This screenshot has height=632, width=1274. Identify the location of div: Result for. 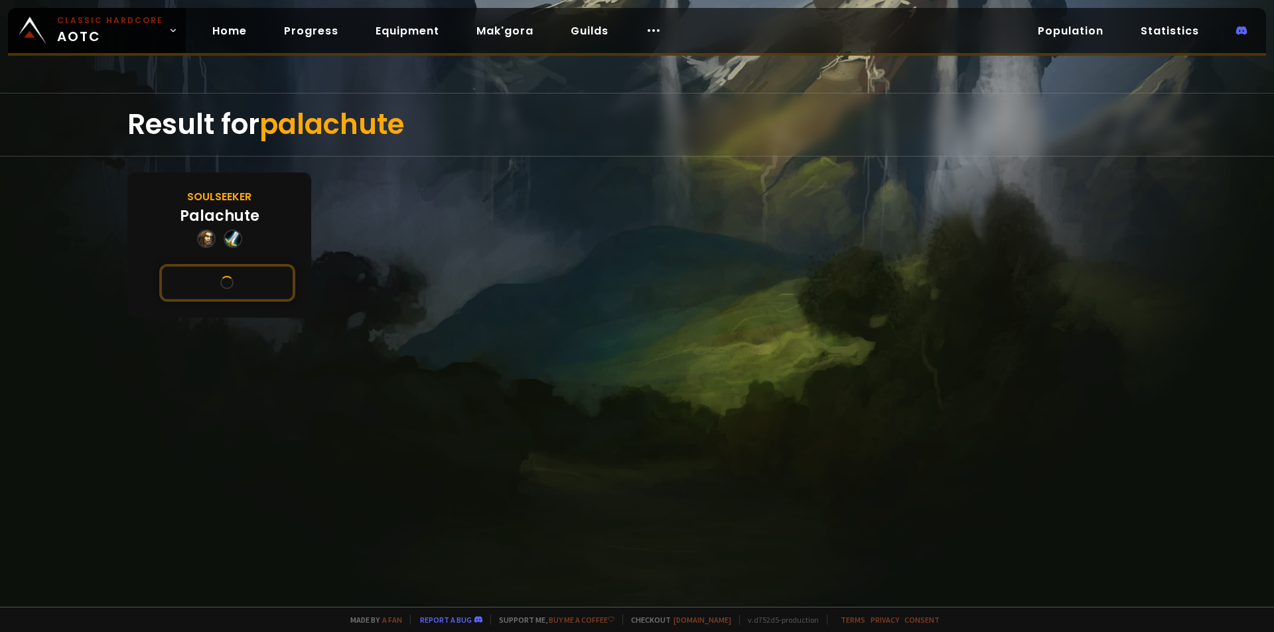
(637, 125).